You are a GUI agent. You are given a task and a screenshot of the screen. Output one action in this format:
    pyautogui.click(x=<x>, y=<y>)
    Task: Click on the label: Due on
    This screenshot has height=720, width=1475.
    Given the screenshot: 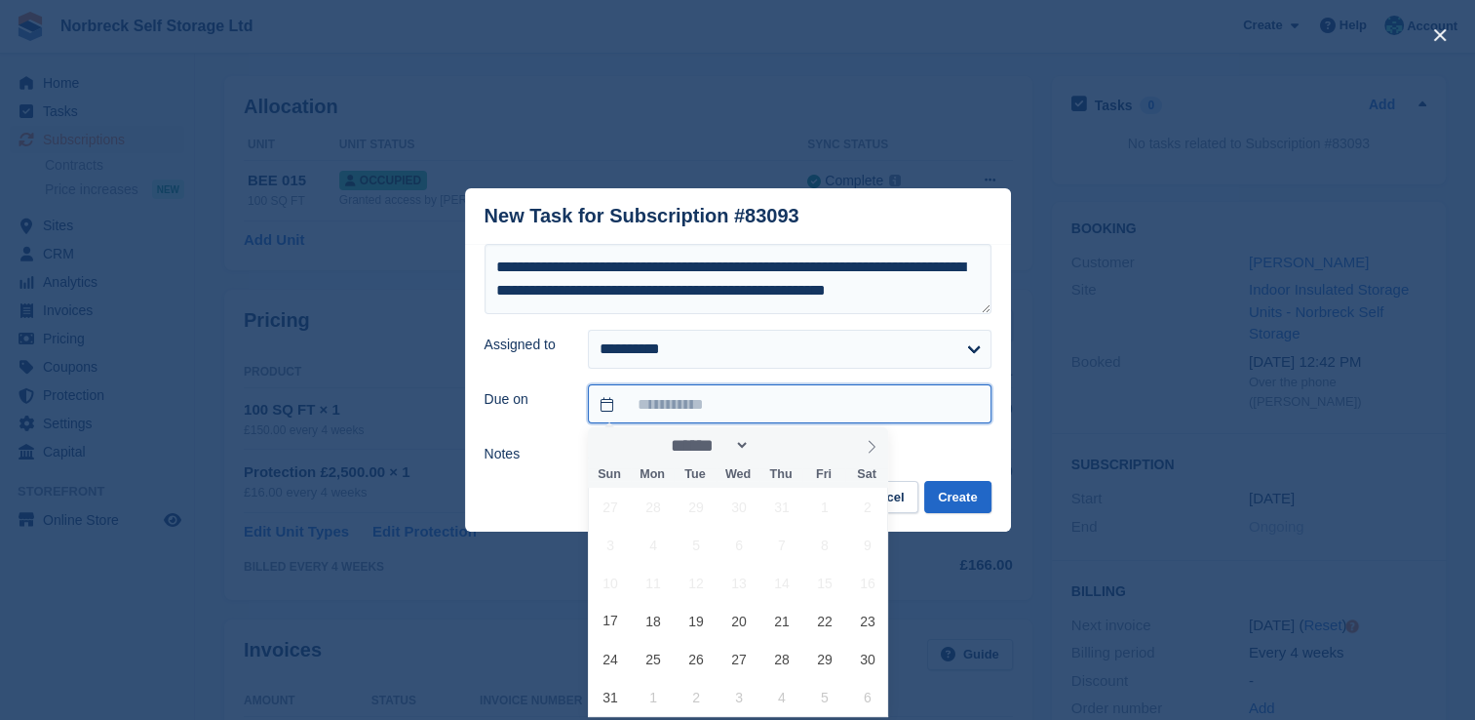 What is the action you would take?
    pyautogui.click(x=525, y=399)
    